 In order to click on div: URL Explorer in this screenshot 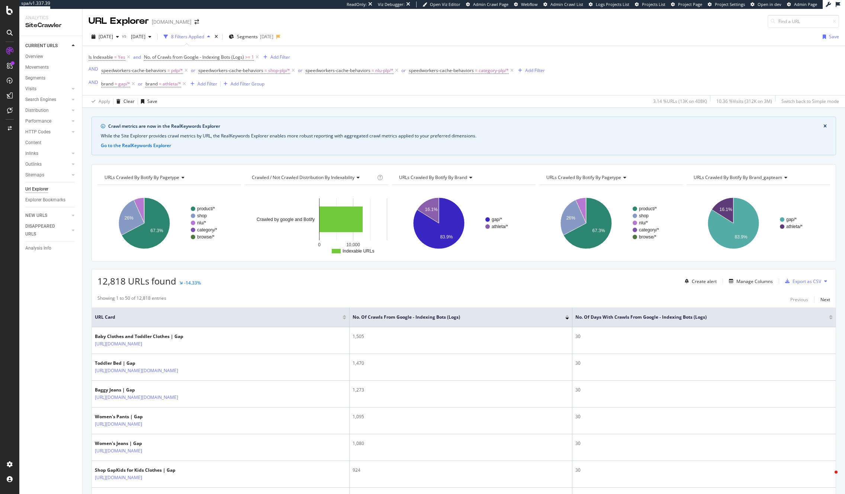, I will do `click(119, 21)`.